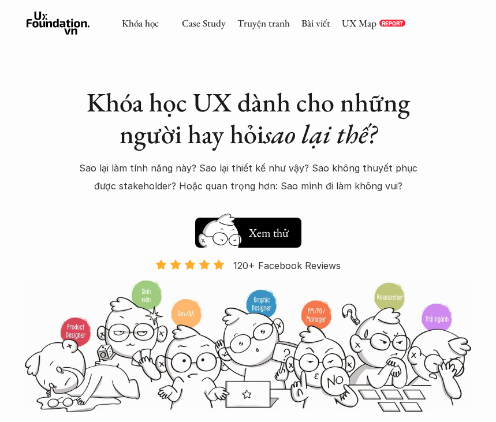  Describe the element at coordinates (316, 23) in the screenshot. I see `a: Bài viết` at that location.